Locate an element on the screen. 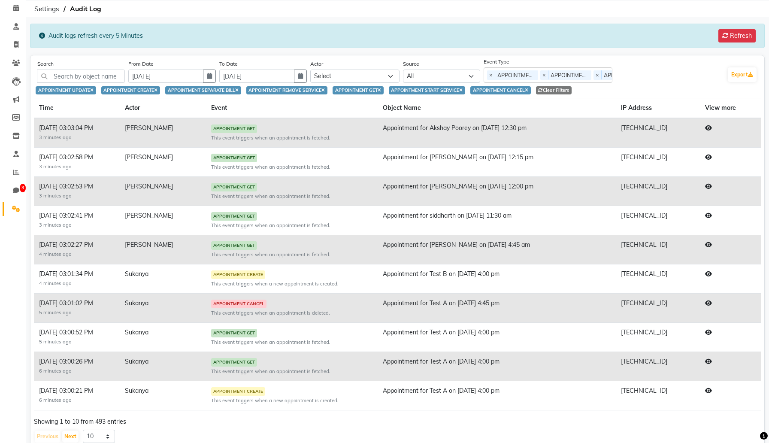  div: APPOINTMENT REMOVE SERVICE is located at coordinates (287, 90).